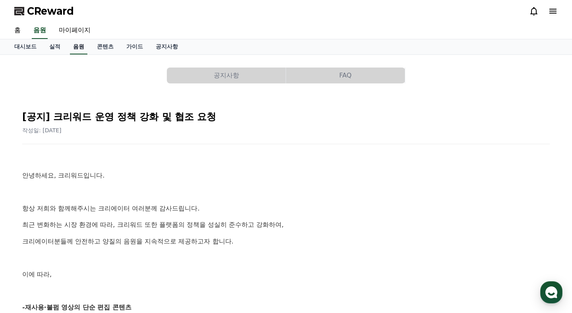  What do you see at coordinates (27, 262) in the screenshot?
I see `span: 홈` at bounding box center [27, 262].